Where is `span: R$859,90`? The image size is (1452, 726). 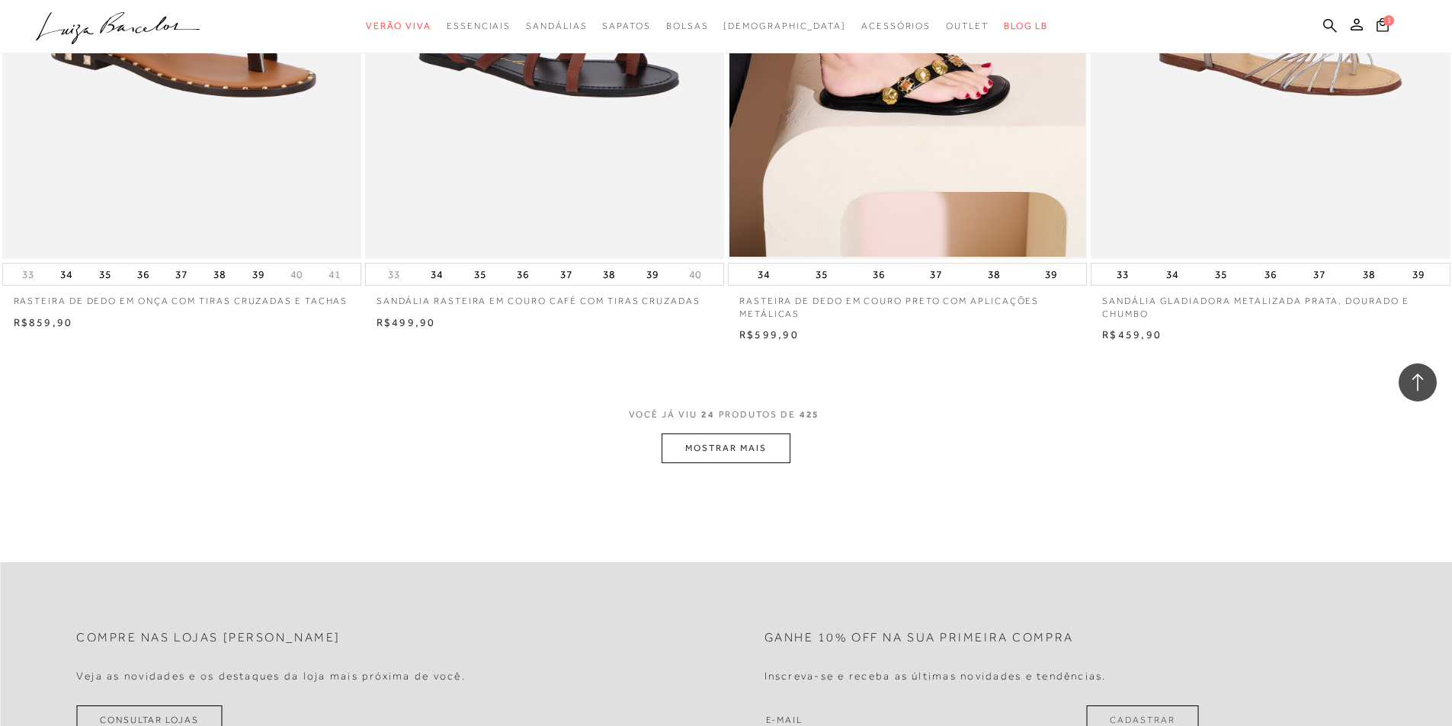 span: R$859,90 is located at coordinates (43, 322).